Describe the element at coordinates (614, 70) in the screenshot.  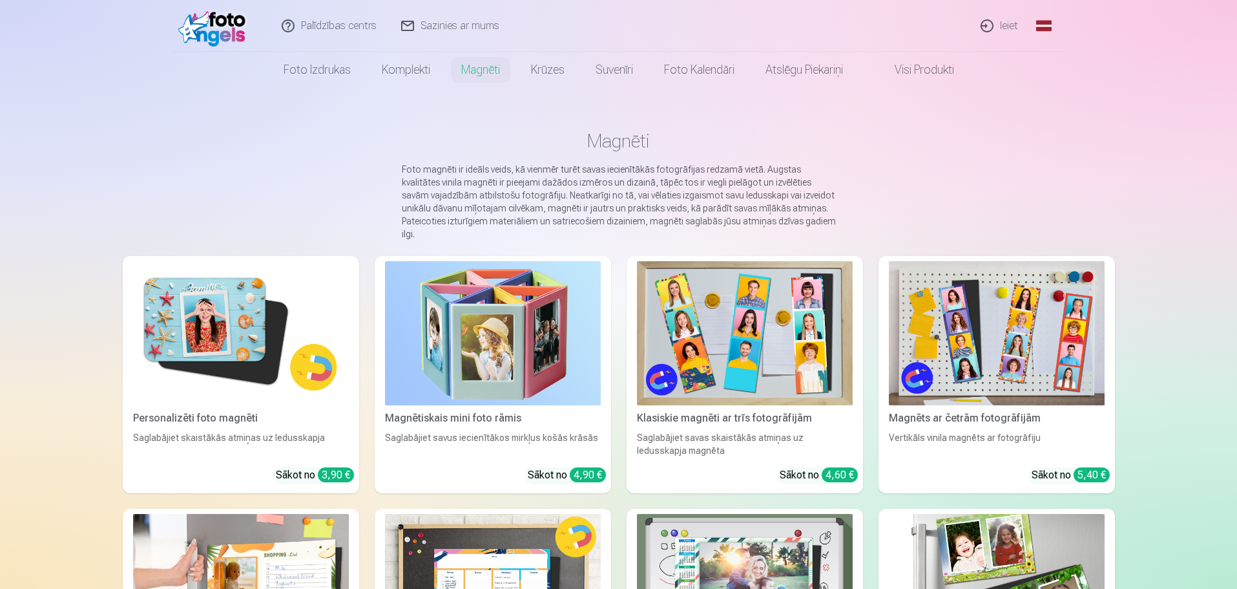
I see `a: Suvenīri` at that location.